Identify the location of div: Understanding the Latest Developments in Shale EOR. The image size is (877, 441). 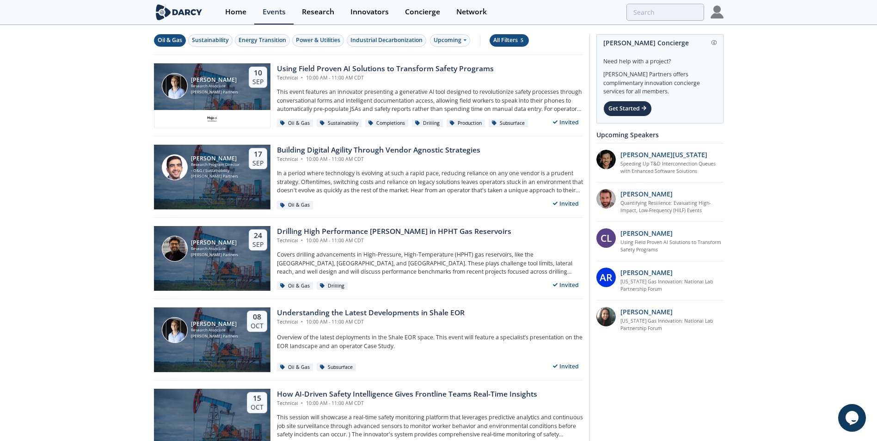
(371, 313).